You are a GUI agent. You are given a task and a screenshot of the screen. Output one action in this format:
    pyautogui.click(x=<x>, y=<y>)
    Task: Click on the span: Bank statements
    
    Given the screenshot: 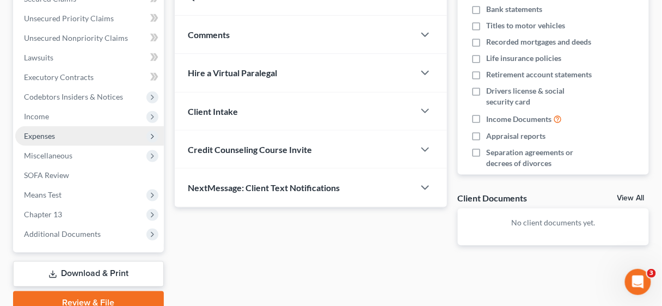 What is the action you would take?
    pyautogui.click(x=514, y=9)
    